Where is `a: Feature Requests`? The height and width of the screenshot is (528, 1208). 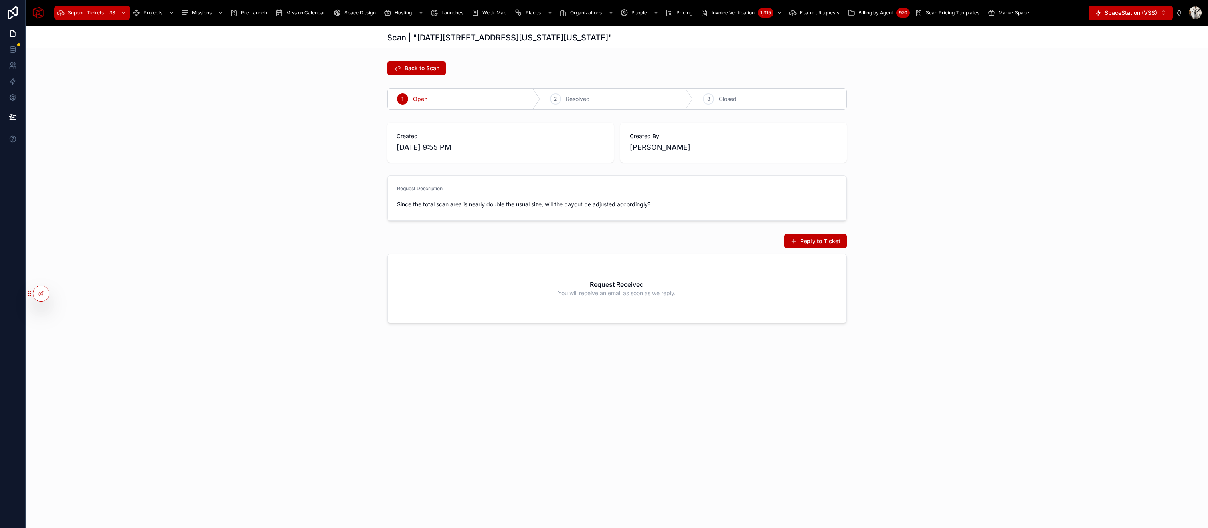
a: Feature Requests is located at coordinates (816, 13).